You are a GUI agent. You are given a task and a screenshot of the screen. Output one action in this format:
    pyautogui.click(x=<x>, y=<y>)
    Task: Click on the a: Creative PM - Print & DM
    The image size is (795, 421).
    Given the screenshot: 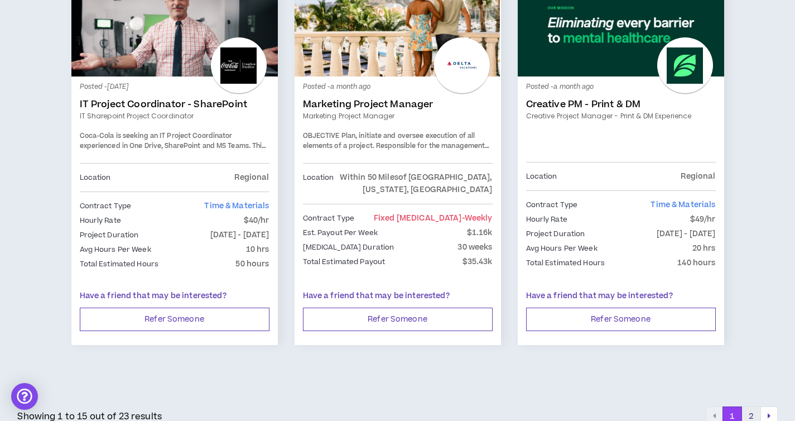 What is the action you would take?
    pyautogui.click(x=621, y=104)
    